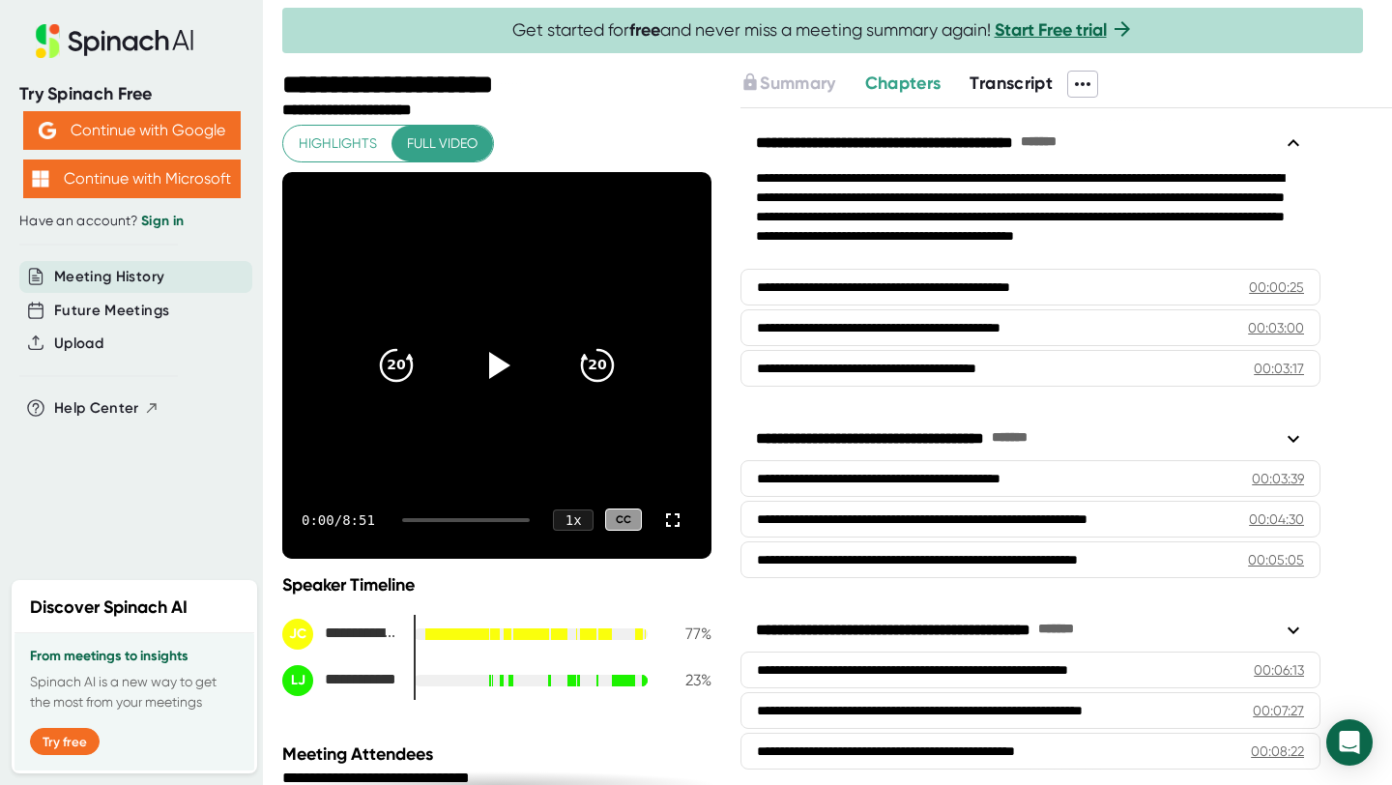 This screenshot has height=785, width=1392. What do you see at coordinates (1011, 83) in the screenshot?
I see `button: Transcript` at bounding box center [1011, 83].